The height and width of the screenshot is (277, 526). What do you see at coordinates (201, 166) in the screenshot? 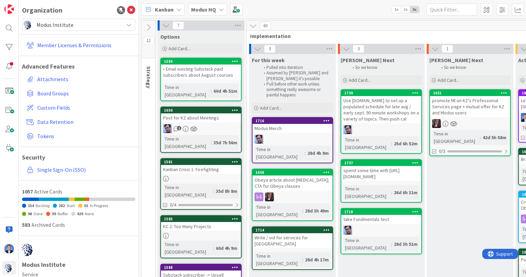
I see `div: 1581Kanban Crisis 1: Firefighting` at bounding box center [201, 166].